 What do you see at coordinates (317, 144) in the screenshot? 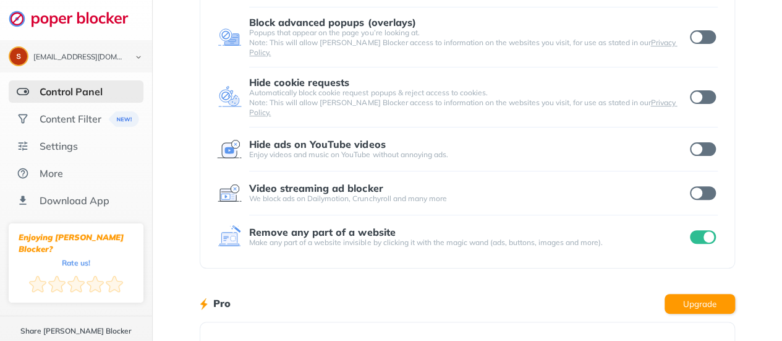
I see `div: Hide ads on YouTube videos` at bounding box center [317, 144].